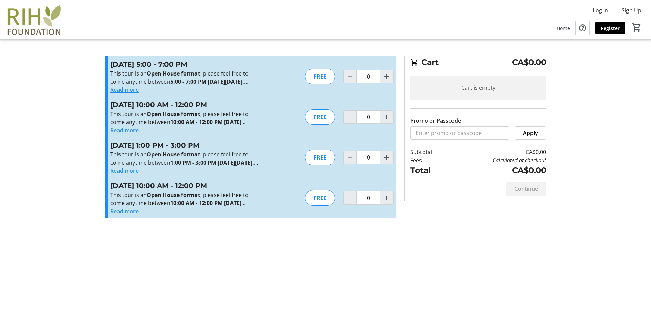 Image resolution: width=651 pixels, height=317 pixels. I want to click on h2: Cart, so click(478, 63).